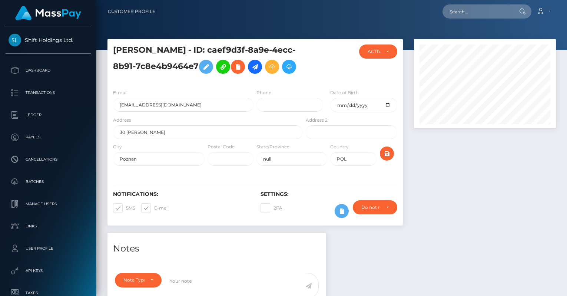 Image resolution: width=567 pixels, height=296 pixels. What do you see at coordinates (124, 208) in the screenshot?
I see `label: SMS` at bounding box center [124, 208].